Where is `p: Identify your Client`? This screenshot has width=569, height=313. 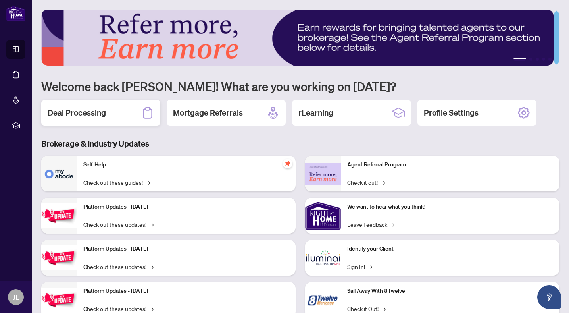 p: Identify your Client is located at coordinates (450, 249).